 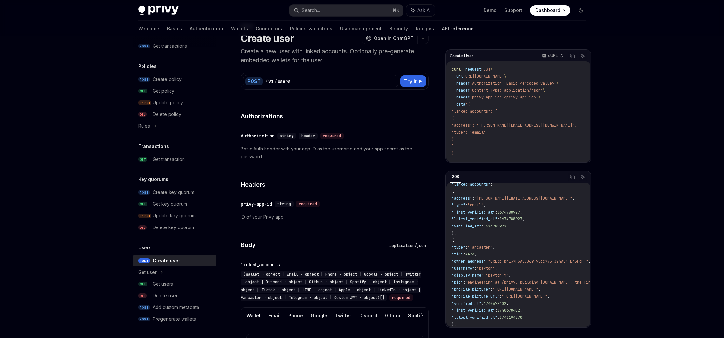 I want to click on span: 1740678402, so click(x=509, y=311).